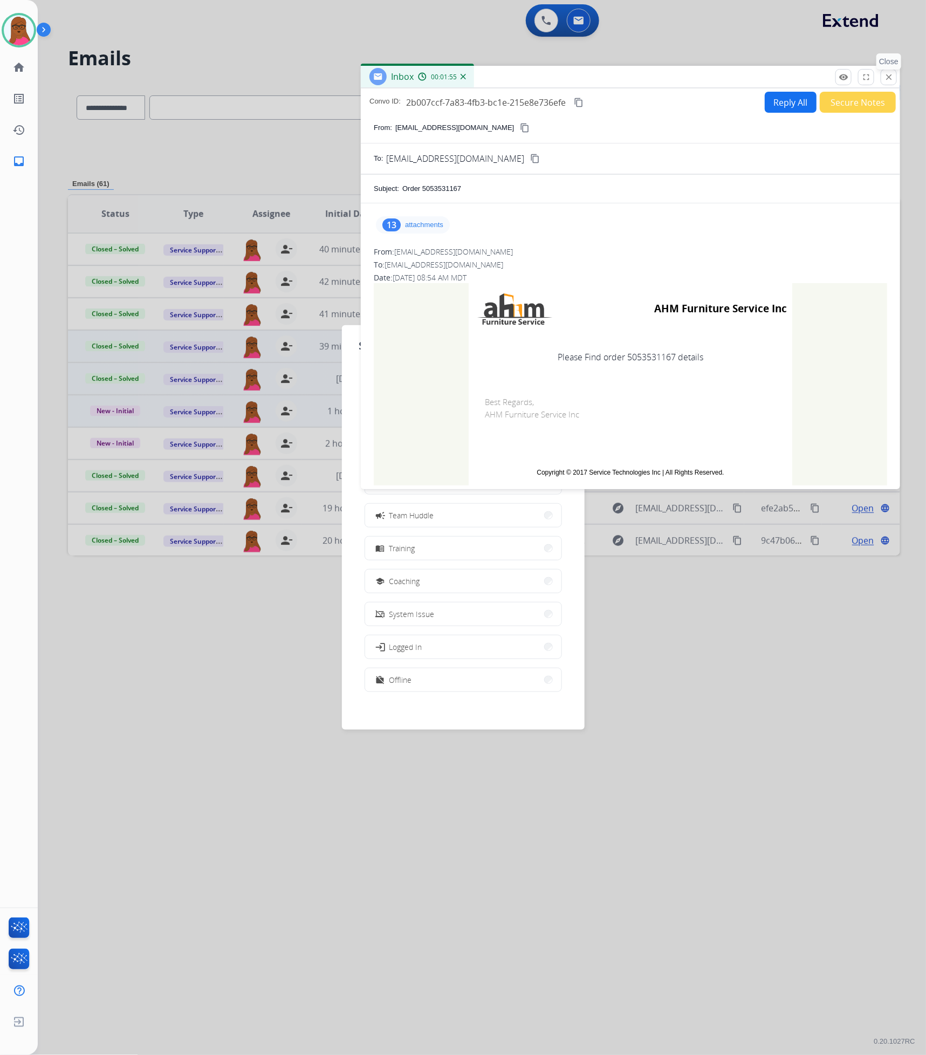  What do you see at coordinates (405, 581) in the screenshot?
I see `span: Coaching` at bounding box center [405, 581].